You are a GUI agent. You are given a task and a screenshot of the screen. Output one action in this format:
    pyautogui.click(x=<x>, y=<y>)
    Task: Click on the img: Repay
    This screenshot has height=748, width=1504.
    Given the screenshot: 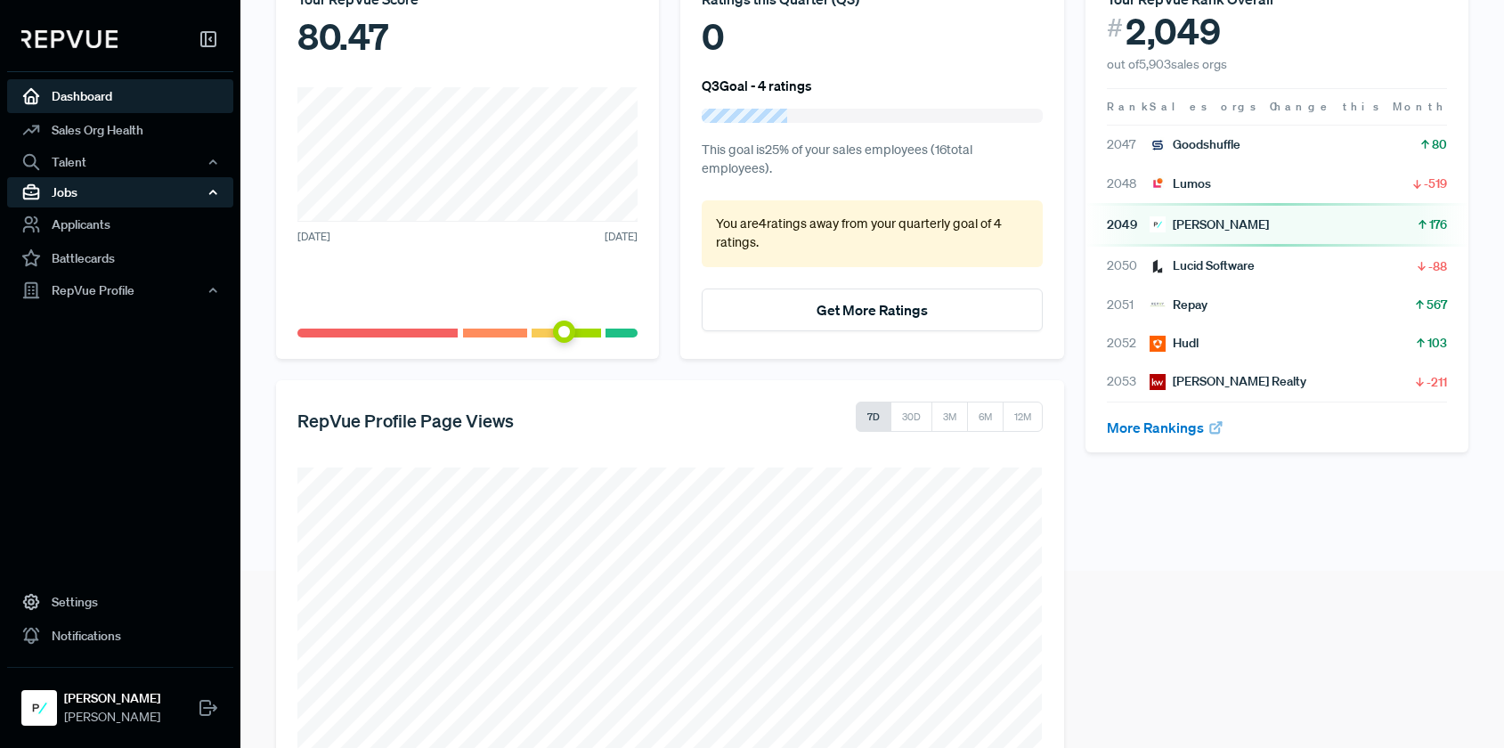 What is the action you would take?
    pyautogui.click(x=1157, y=304)
    